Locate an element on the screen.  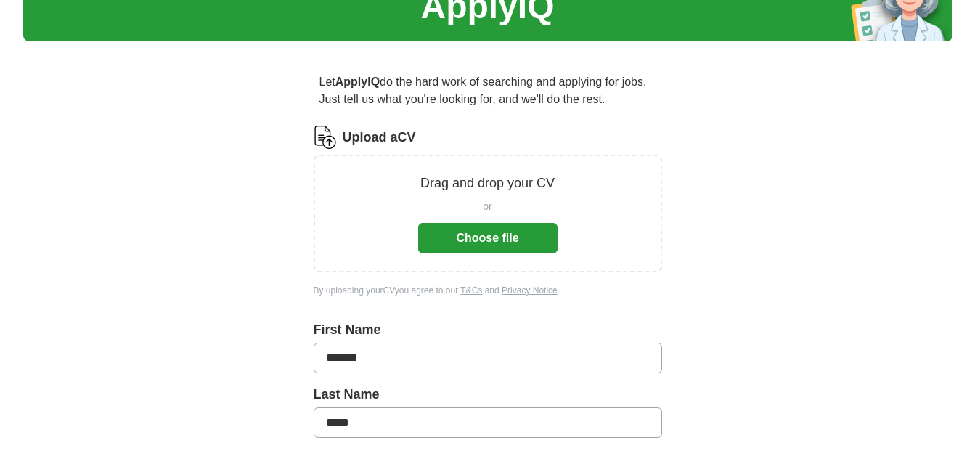
button: Choose file is located at coordinates (488, 238).